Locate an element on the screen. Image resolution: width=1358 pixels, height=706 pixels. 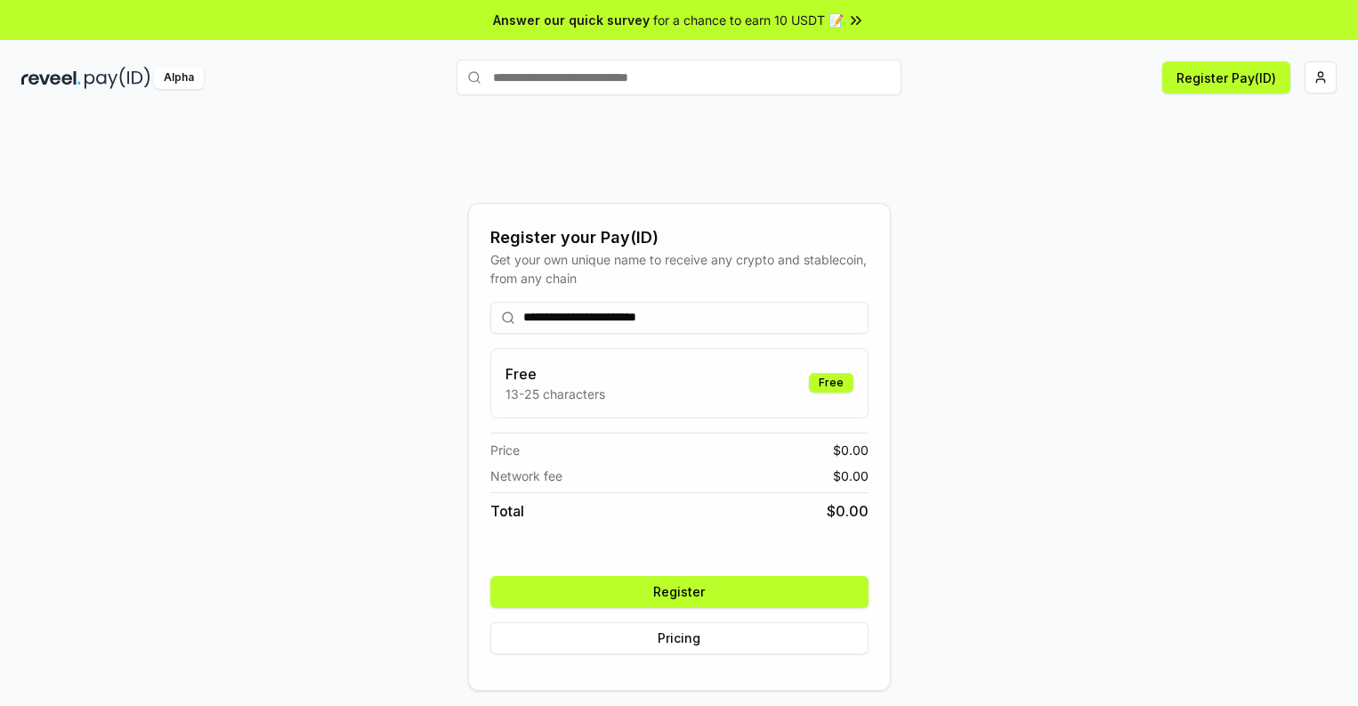
button: Register Pay(ID) is located at coordinates (1226, 77).